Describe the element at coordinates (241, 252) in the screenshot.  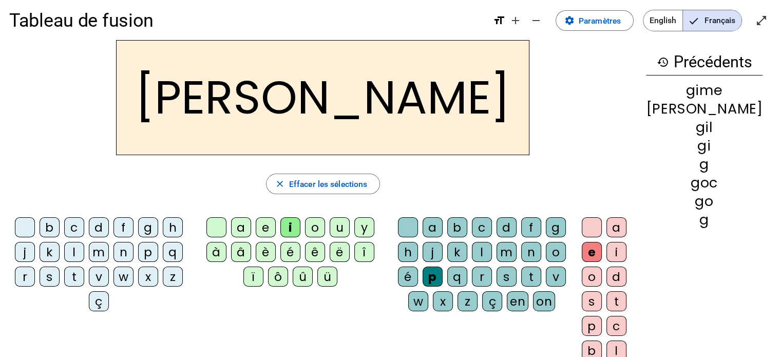
I see `div: â` at that location.